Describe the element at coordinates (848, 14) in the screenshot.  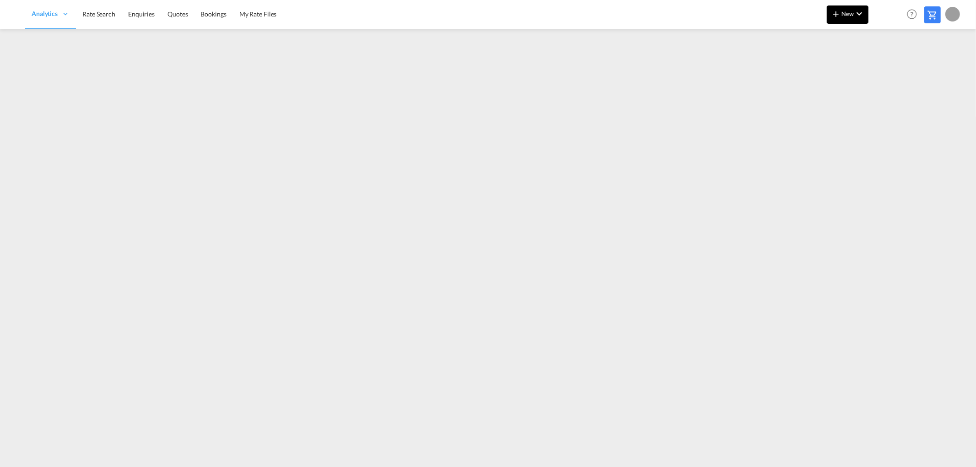
I see `span: New` at that location.